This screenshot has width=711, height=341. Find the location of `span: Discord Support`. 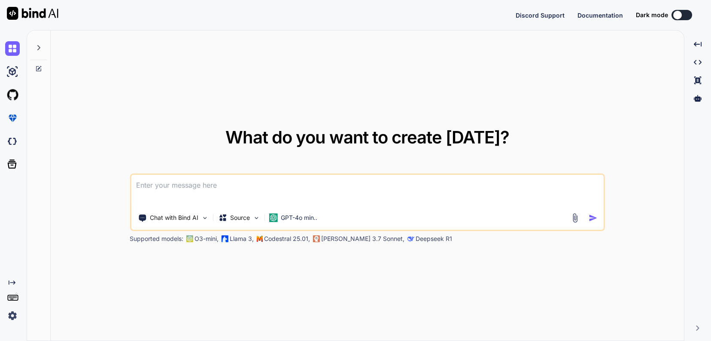

span: Discord Support is located at coordinates (540, 15).